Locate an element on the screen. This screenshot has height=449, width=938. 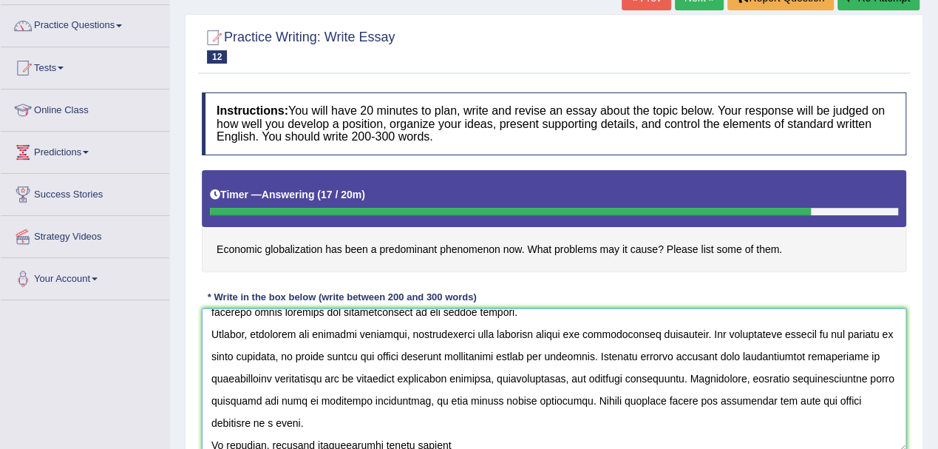
span: 12 is located at coordinates (217, 57).